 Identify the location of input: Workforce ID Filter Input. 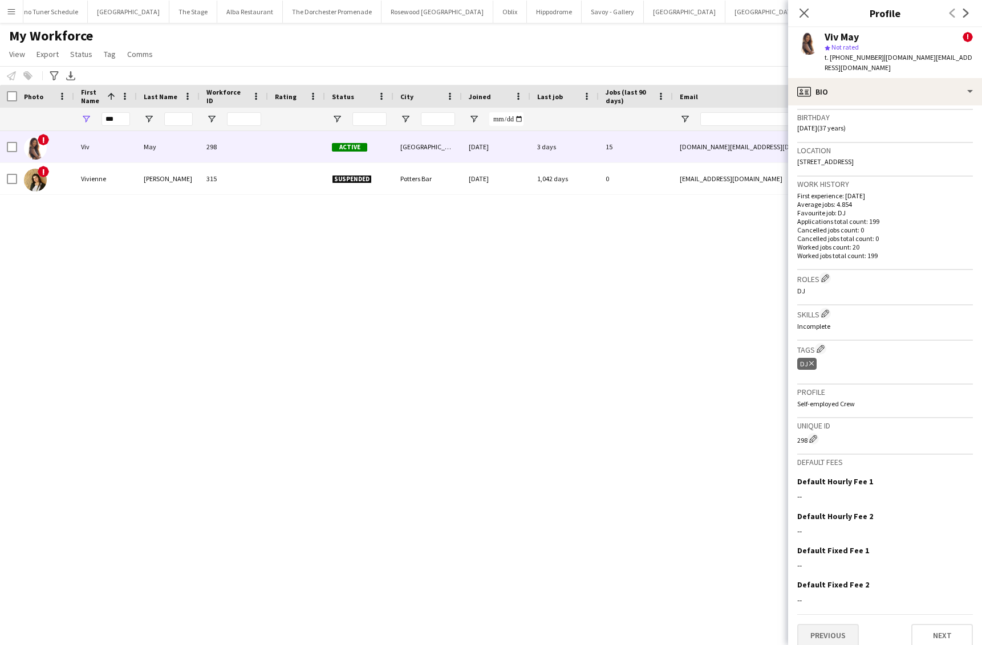
(244, 119).